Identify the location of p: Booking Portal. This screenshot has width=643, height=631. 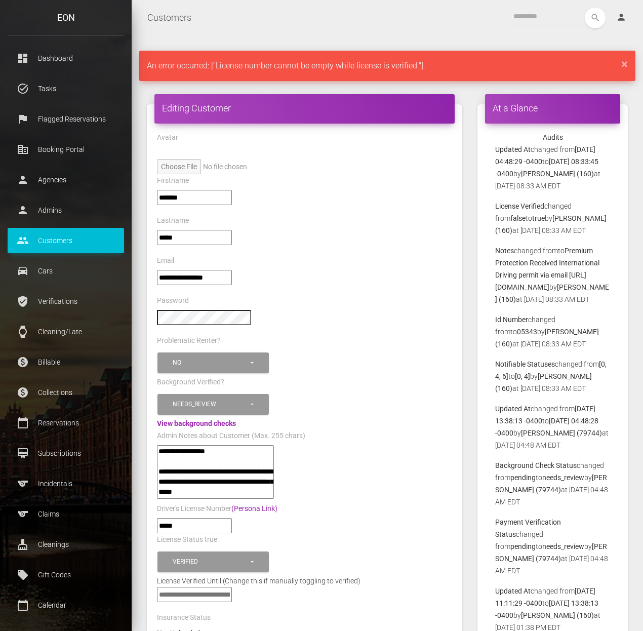
(66, 149).